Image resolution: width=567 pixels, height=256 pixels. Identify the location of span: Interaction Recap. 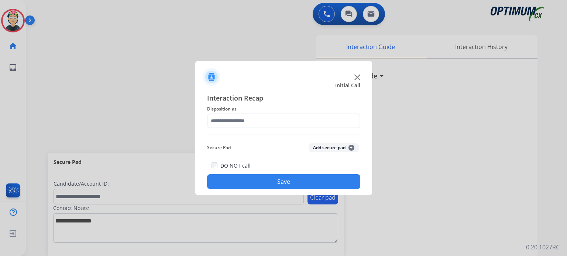
(283, 99).